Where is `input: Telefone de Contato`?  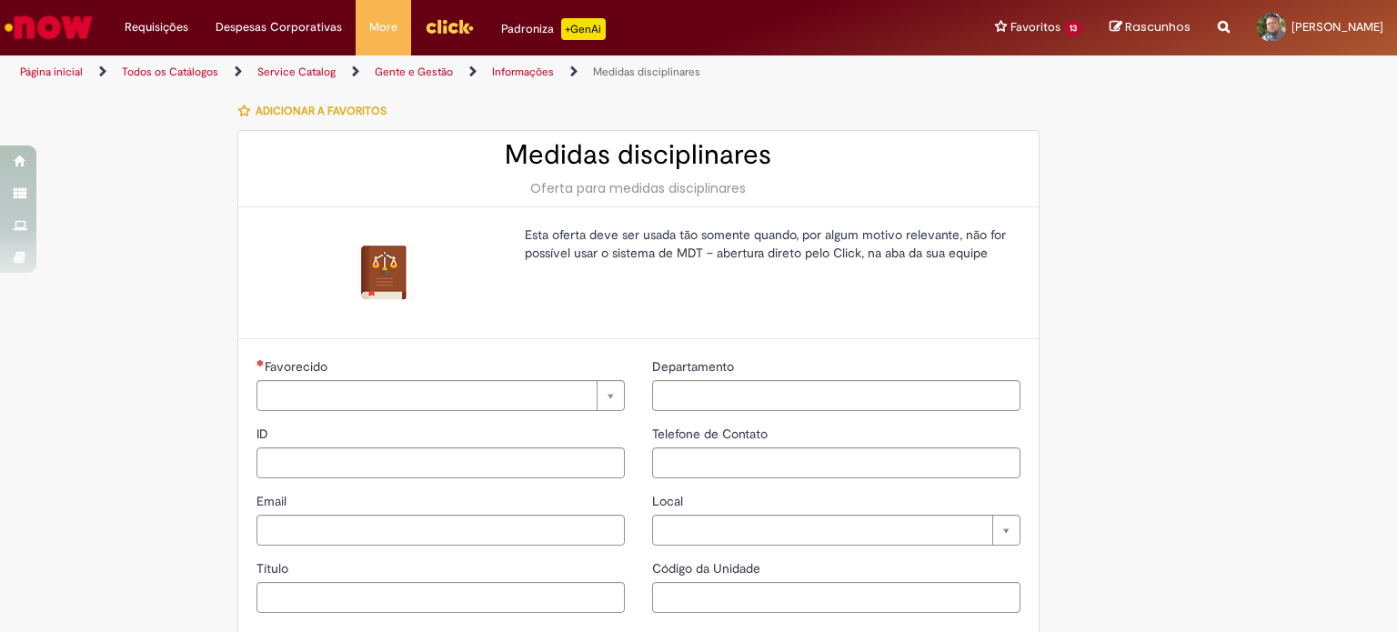
input: Telefone de Contato is located at coordinates (836, 463).